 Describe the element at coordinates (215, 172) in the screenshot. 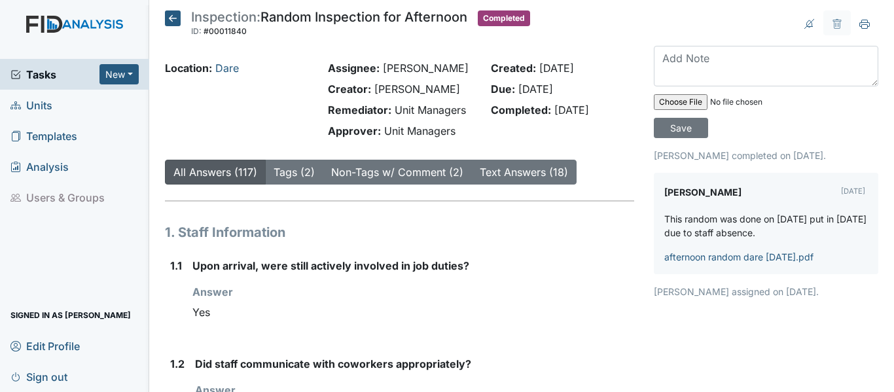

I see `a: All Answers (117)` at that location.